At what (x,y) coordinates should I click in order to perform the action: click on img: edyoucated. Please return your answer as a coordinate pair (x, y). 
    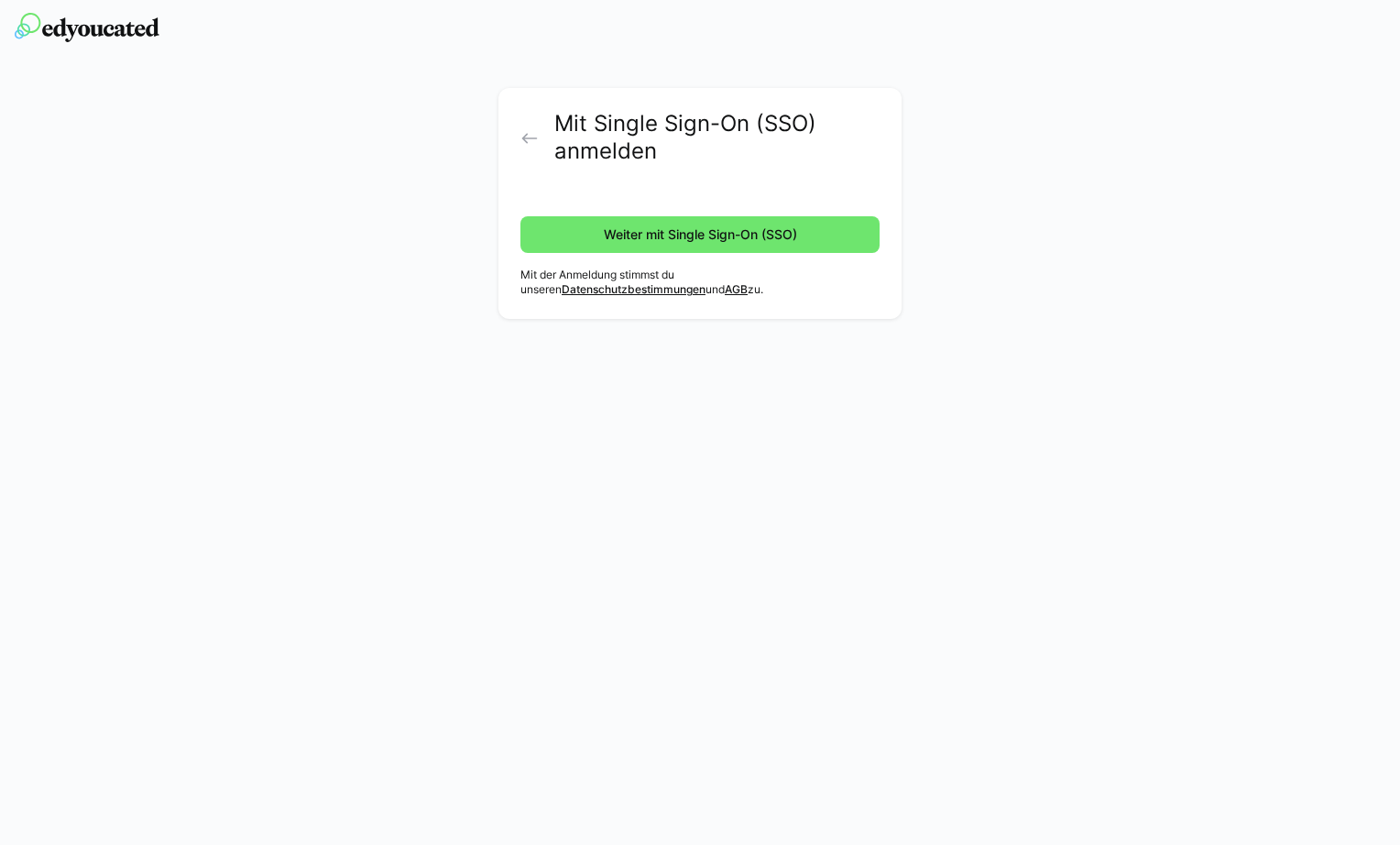
    Looking at the image, I should click on (87, 28).